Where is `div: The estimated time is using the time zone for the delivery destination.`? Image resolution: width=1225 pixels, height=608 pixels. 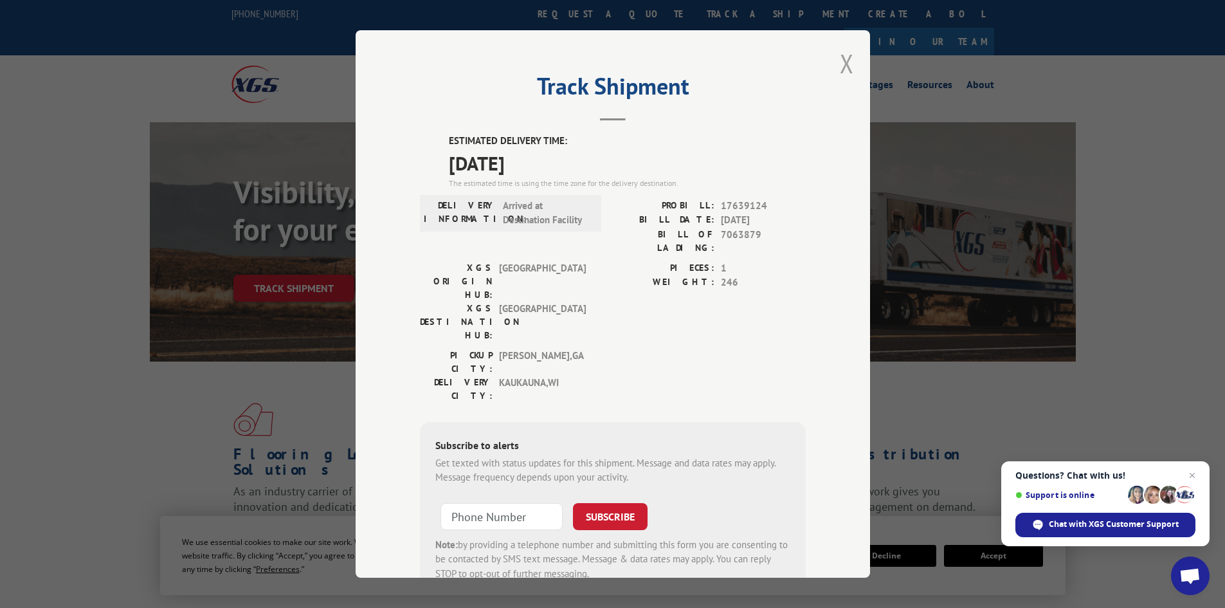
div: The estimated time is using the time zone for the delivery destination. is located at coordinates (627, 183).